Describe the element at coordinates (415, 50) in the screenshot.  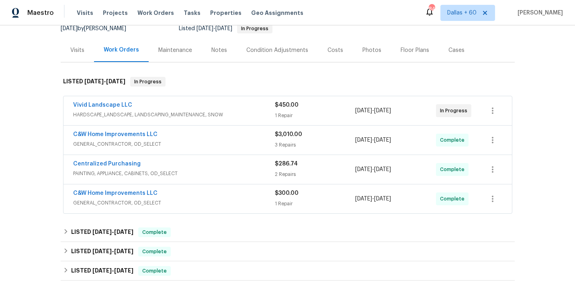
I see `div: Floor Plans` at that location.